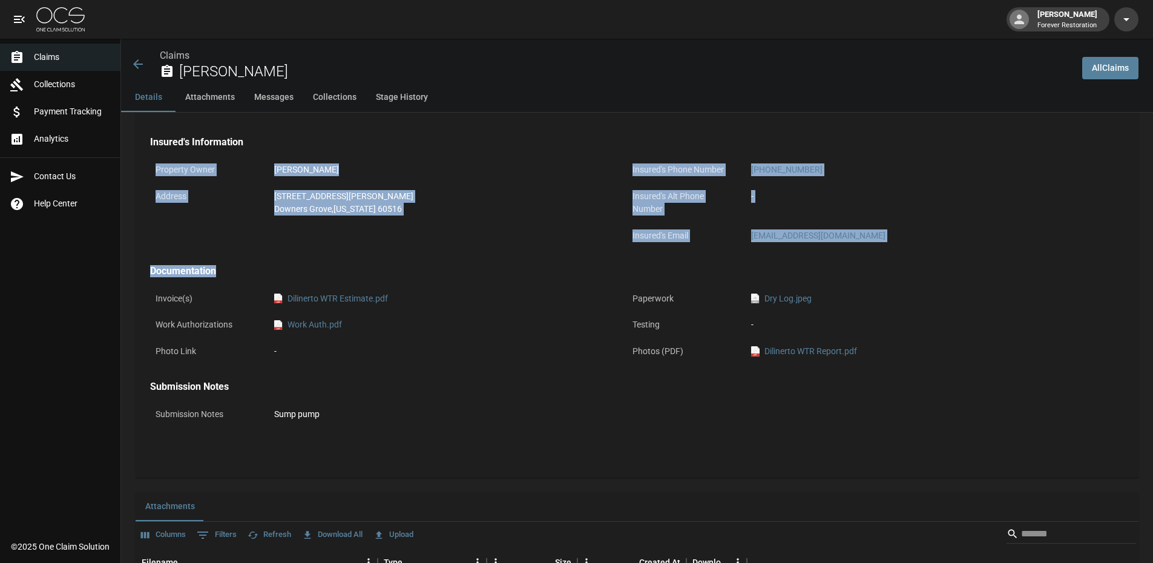 This screenshot has height=563, width=1153. I want to click on p: Work Authorizations, so click(205, 324).